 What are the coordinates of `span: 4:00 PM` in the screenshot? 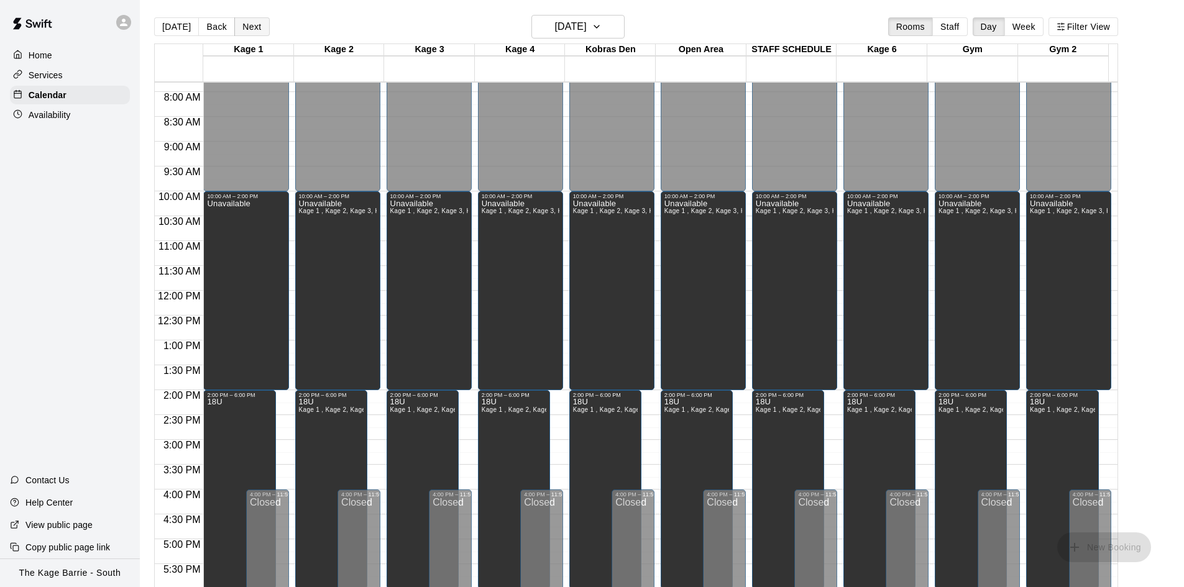 It's located at (182, 495).